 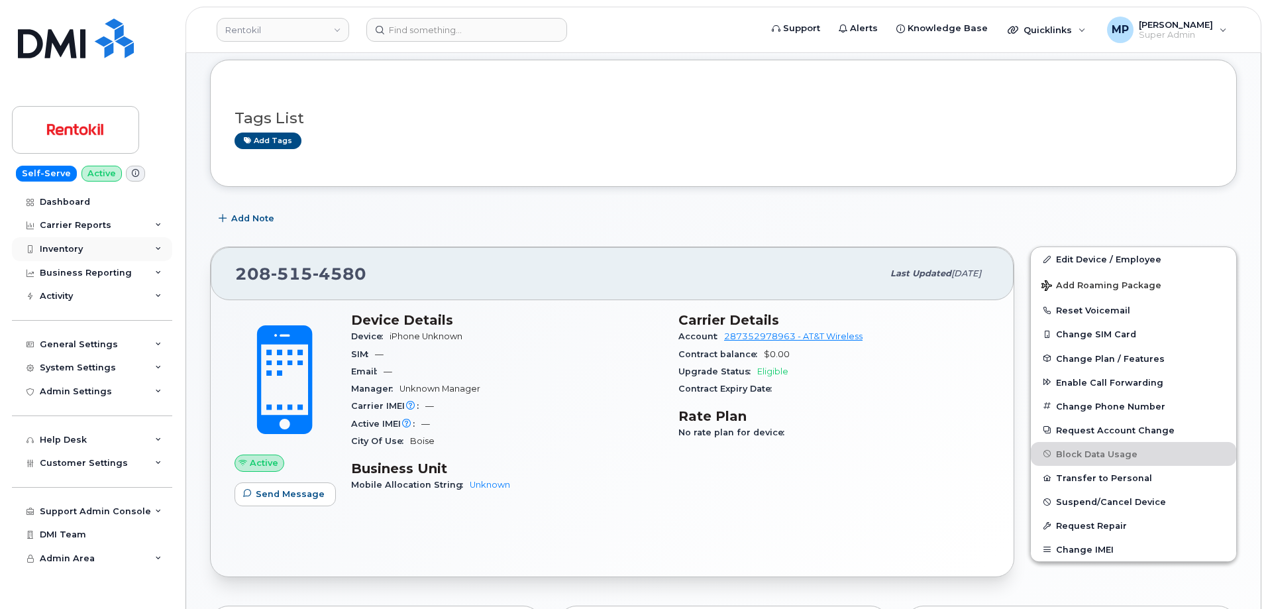 What do you see at coordinates (776, 354) in the screenshot?
I see `span: $0.00` at bounding box center [776, 354].